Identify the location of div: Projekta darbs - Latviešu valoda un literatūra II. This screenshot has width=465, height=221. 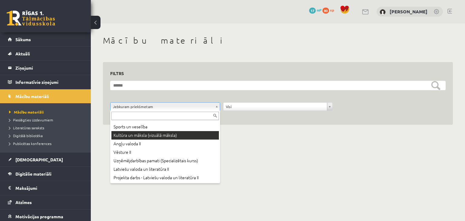
(165, 178).